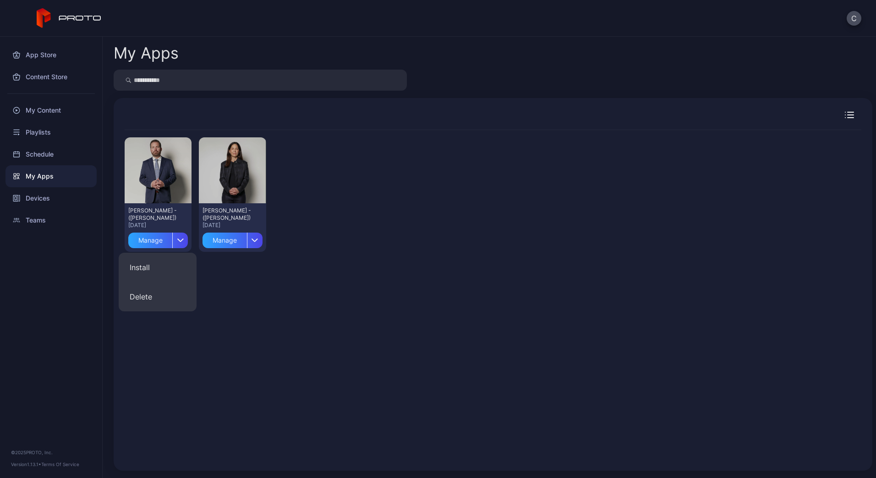 The height and width of the screenshot is (478, 876). What do you see at coordinates (51, 110) in the screenshot?
I see `a: My Content` at bounding box center [51, 110].